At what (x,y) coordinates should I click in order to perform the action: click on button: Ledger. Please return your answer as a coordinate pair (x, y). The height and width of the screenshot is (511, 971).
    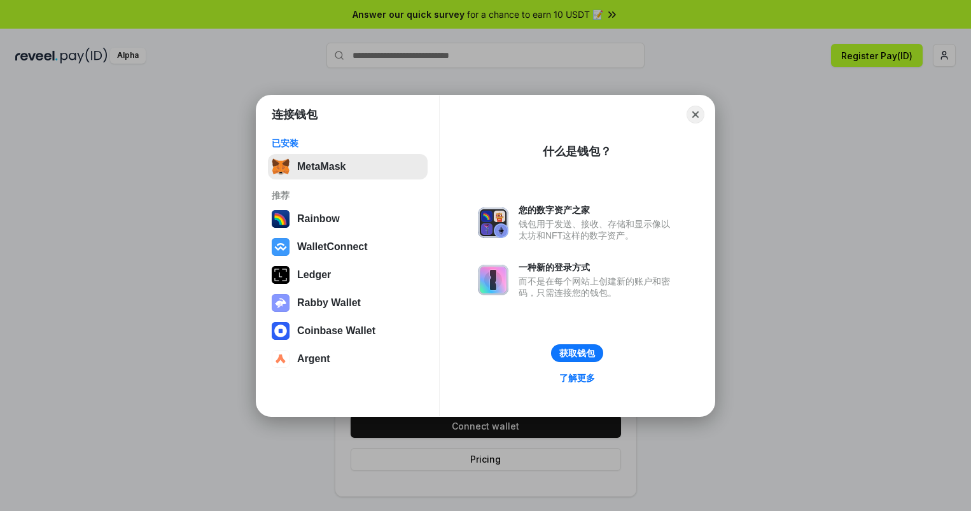
    Looking at the image, I should click on (347, 275).